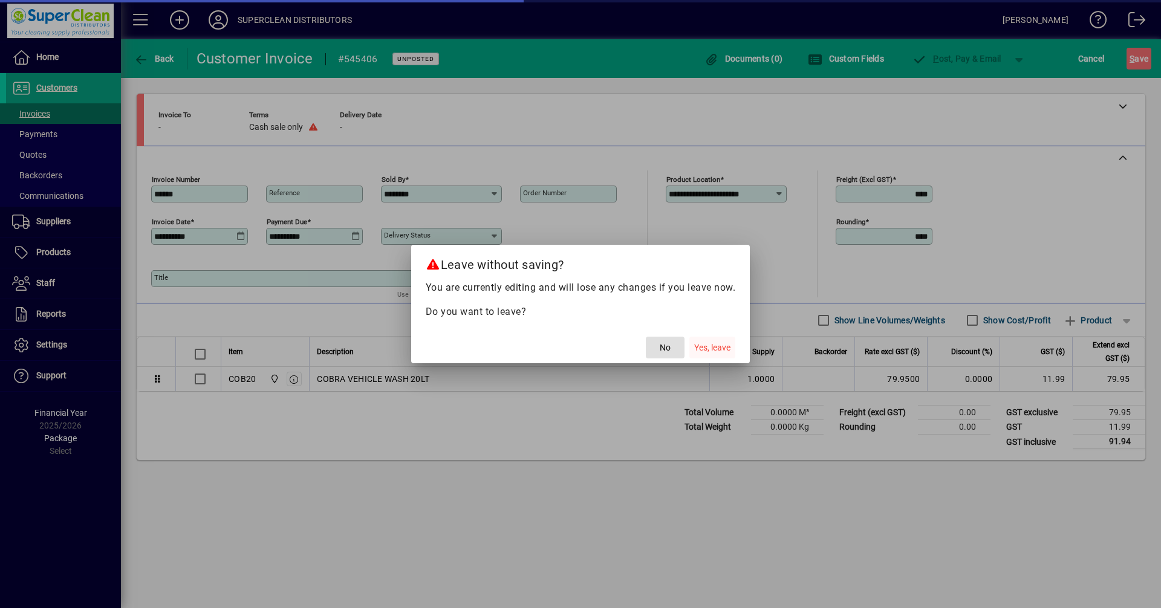 The width and height of the screenshot is (1161, 608). What do you see at coordinates (665, 348) in the screenshot?
I see `button: No` at bounding box center [665, 348].